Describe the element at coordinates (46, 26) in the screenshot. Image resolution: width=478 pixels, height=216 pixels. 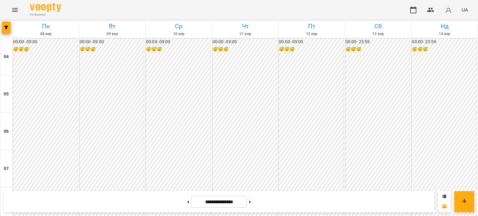
I see `h6: Пн` at that location.